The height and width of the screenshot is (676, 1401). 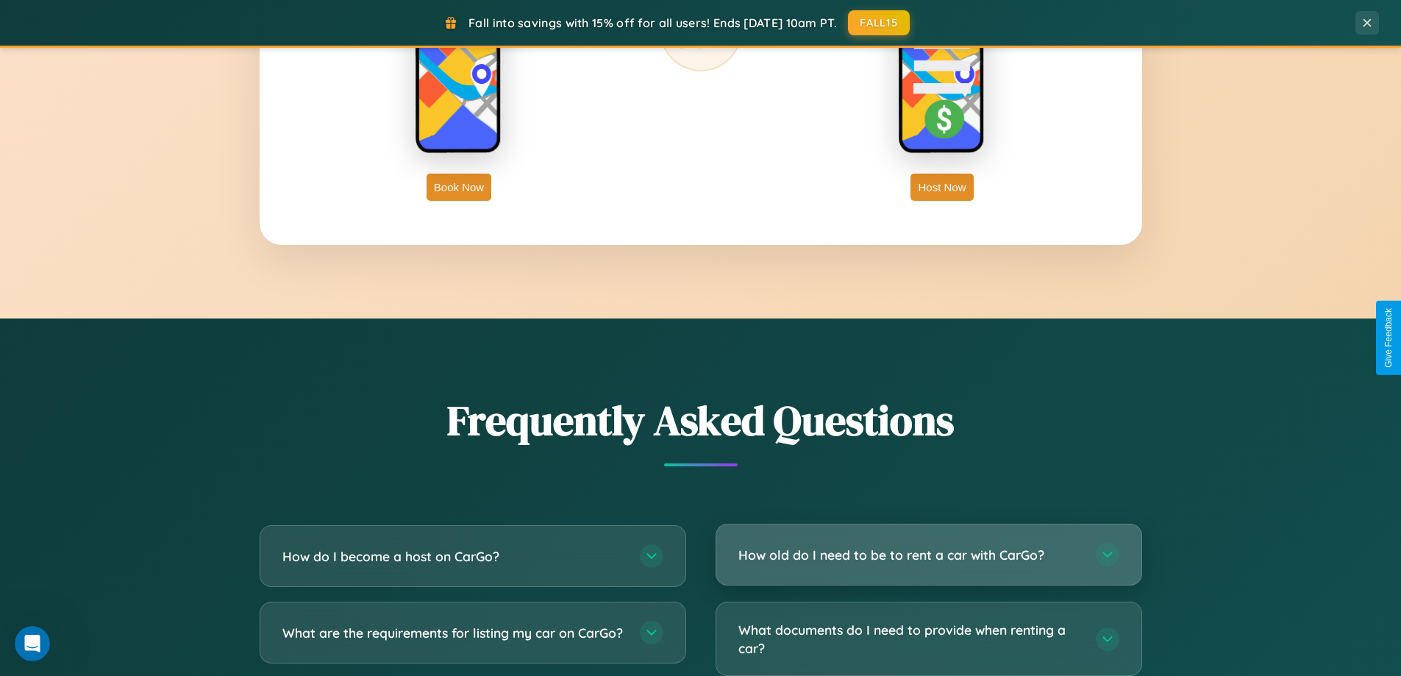 What do you see at coordinates (879, 23) in the screenshot?
I see `button: FALL15` at bounding box center [879, 23].